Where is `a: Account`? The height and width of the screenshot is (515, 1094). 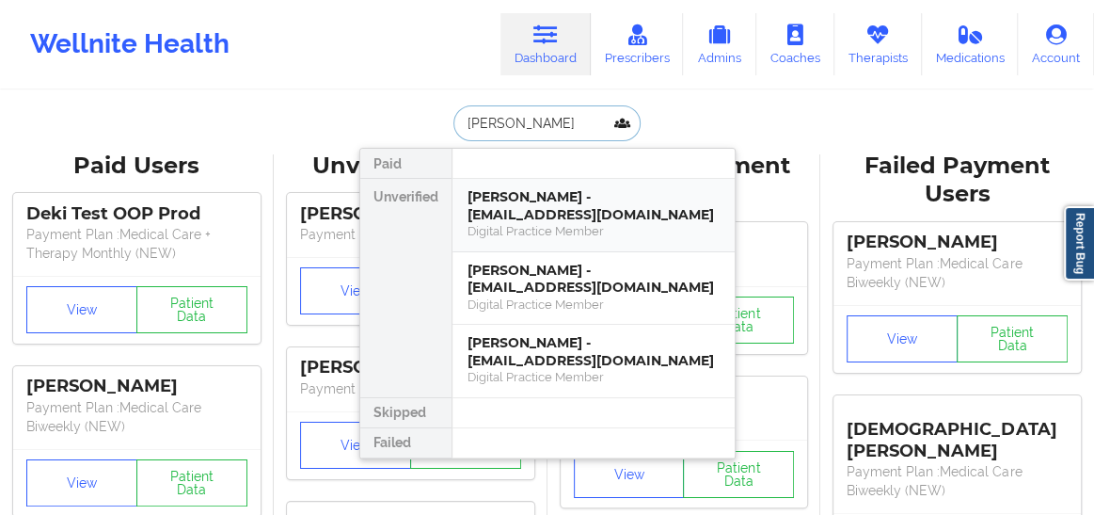 a: Account is located at coordinates (1056, 44).